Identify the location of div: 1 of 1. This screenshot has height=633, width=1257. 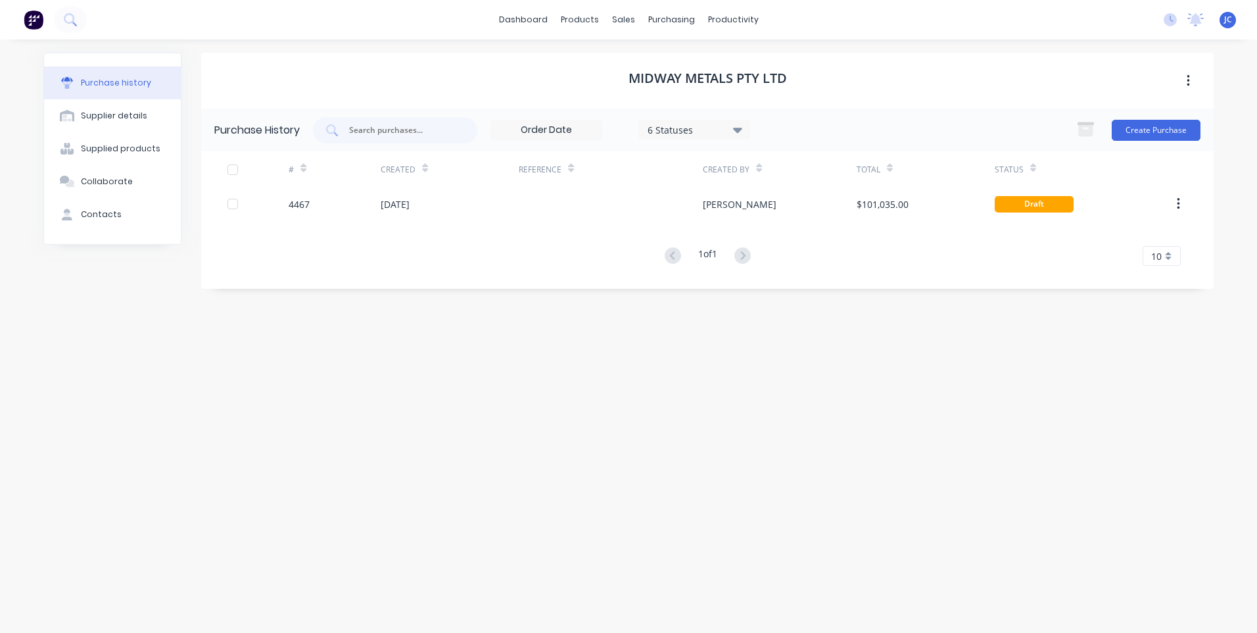
(708, 256).